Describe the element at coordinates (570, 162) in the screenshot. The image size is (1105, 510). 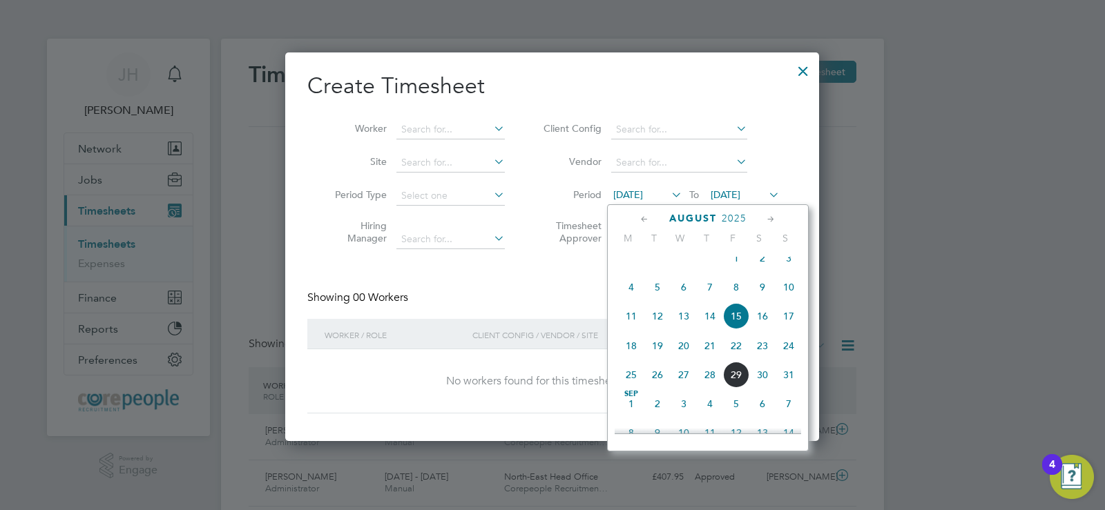
I see `label: Vendor` at that location.